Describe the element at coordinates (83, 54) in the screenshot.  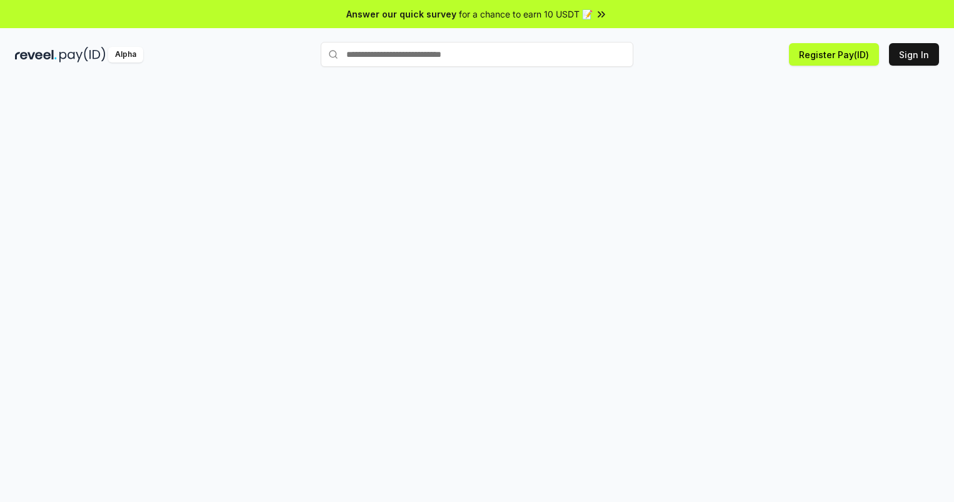
I see `img: pay_id` at that location.